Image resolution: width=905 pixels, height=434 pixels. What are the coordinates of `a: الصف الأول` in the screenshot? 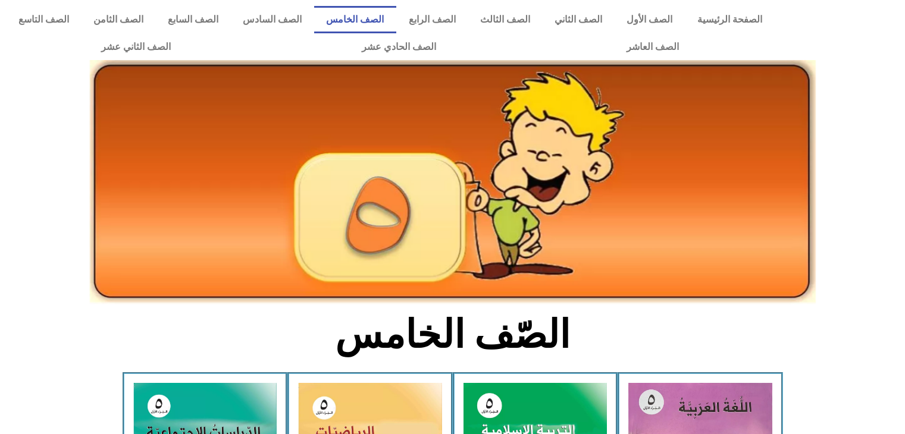 It's located at (650, 20).